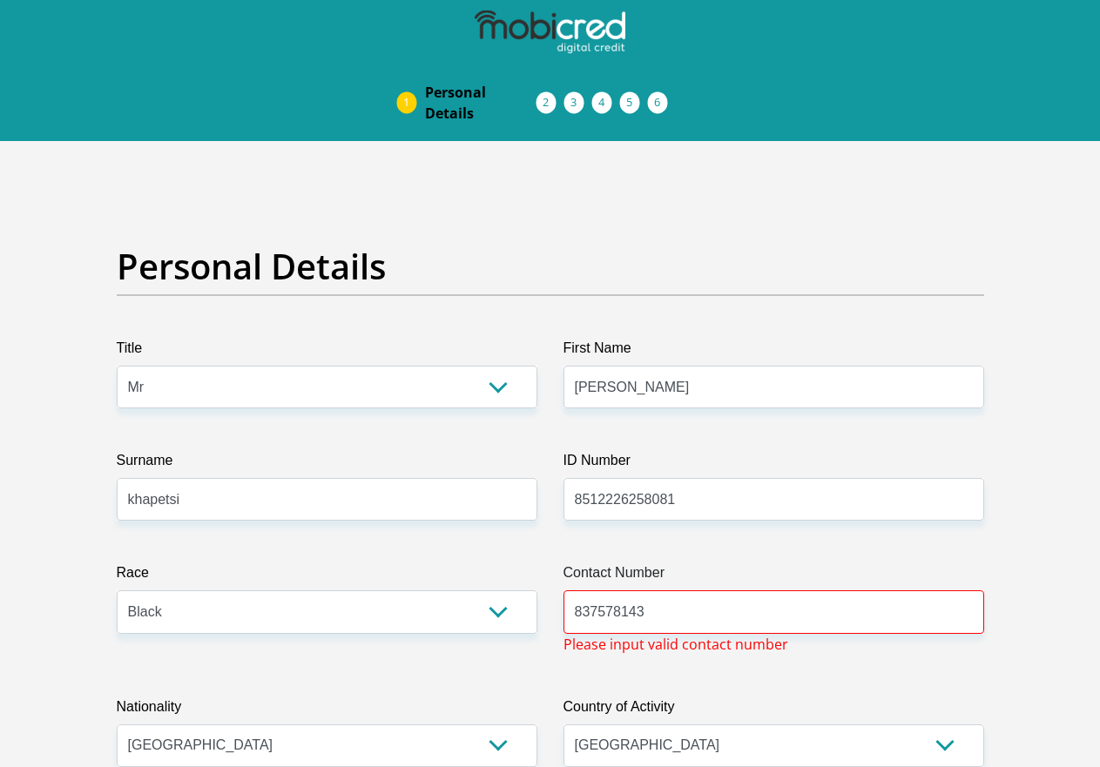  I want to click on span: Personal Details, so click(481, 103).